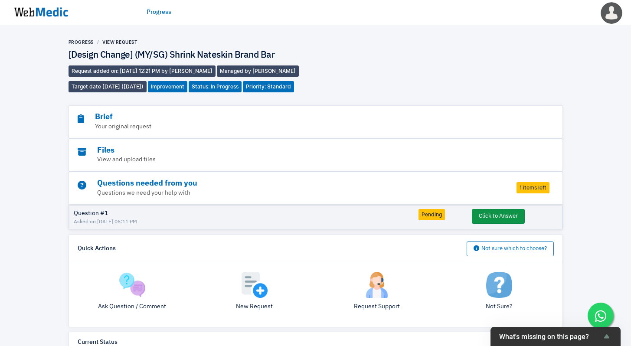  I want to click on p: Questions we need your help with, so click(292, 193).